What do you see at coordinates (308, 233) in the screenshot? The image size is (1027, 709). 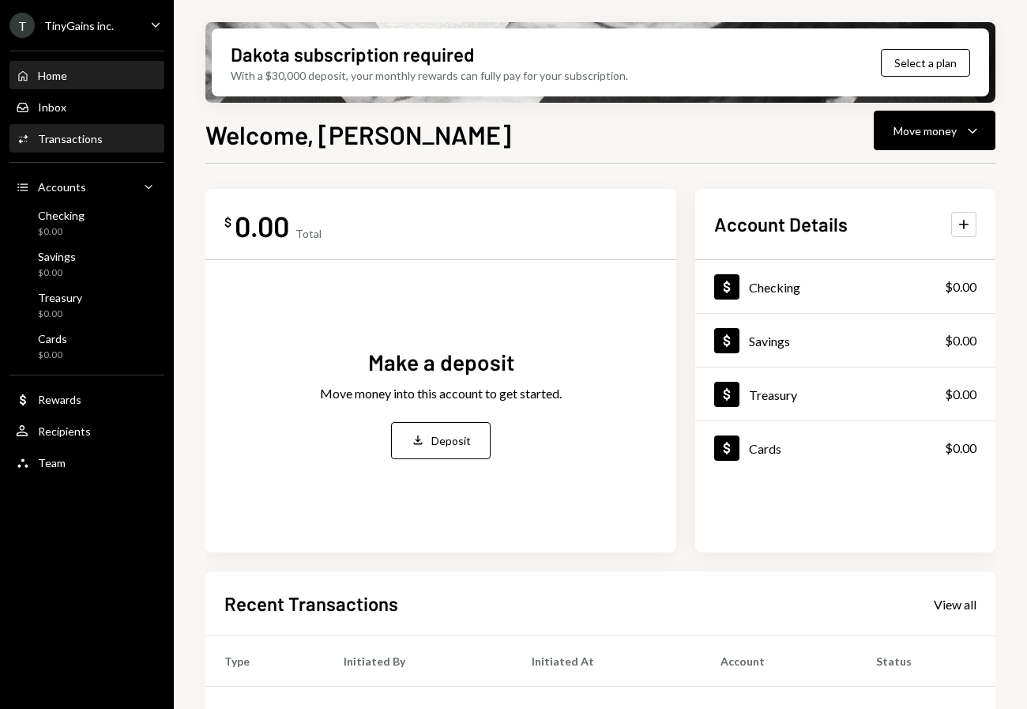 I see `div: Total` at bounding box center [308, 233].